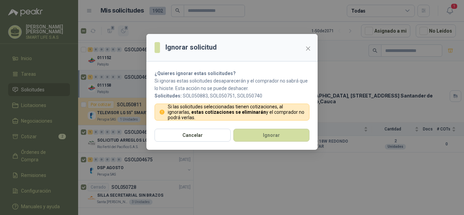  Describe the element at coordinates (308, 49) in the screenshot. I see `span: close` at that location.